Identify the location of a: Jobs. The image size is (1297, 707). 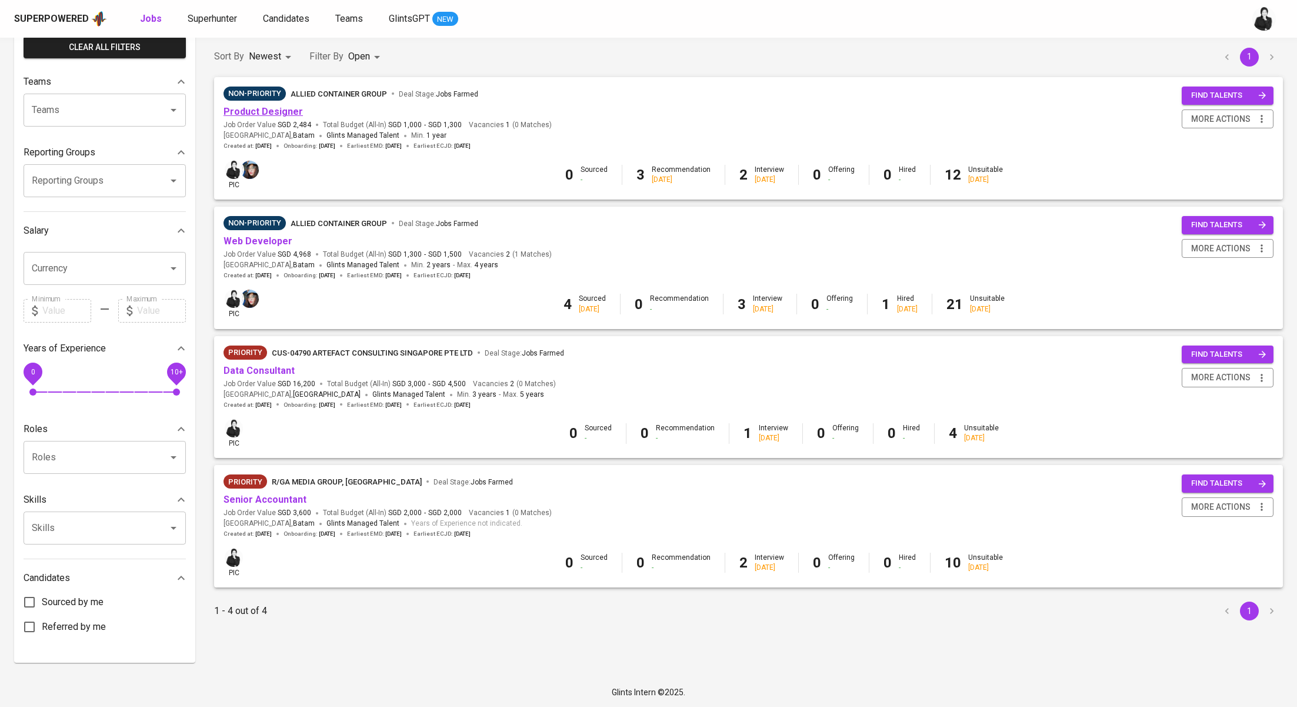
(152, 19).